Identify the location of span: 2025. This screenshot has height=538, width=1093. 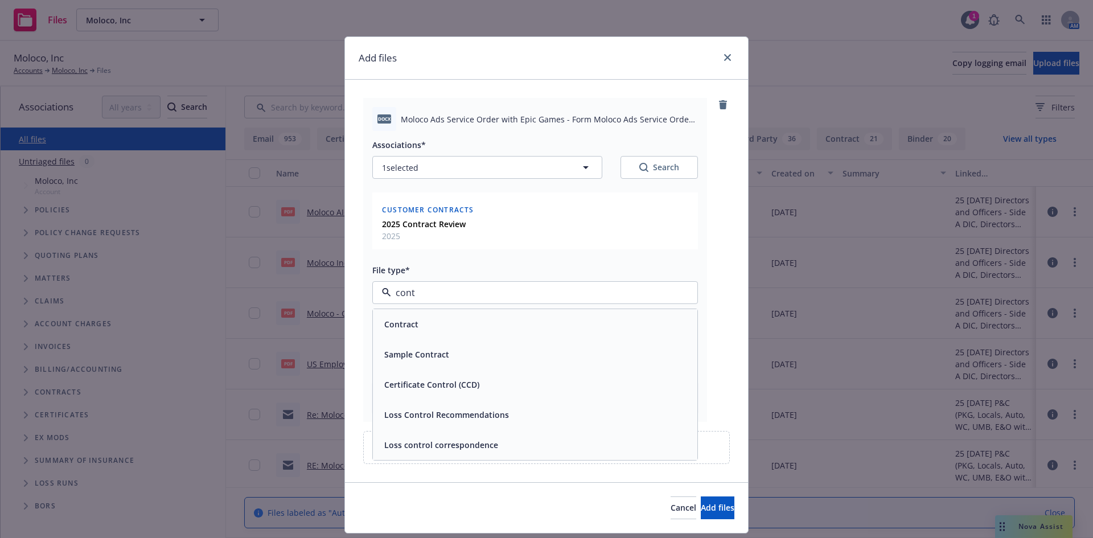
(423, 236).